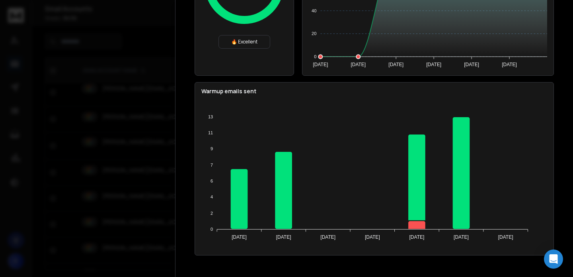 The height and width of the screenshot is (277, 573). I want to click on div: 🔥 Excellent, so click(244, 42).